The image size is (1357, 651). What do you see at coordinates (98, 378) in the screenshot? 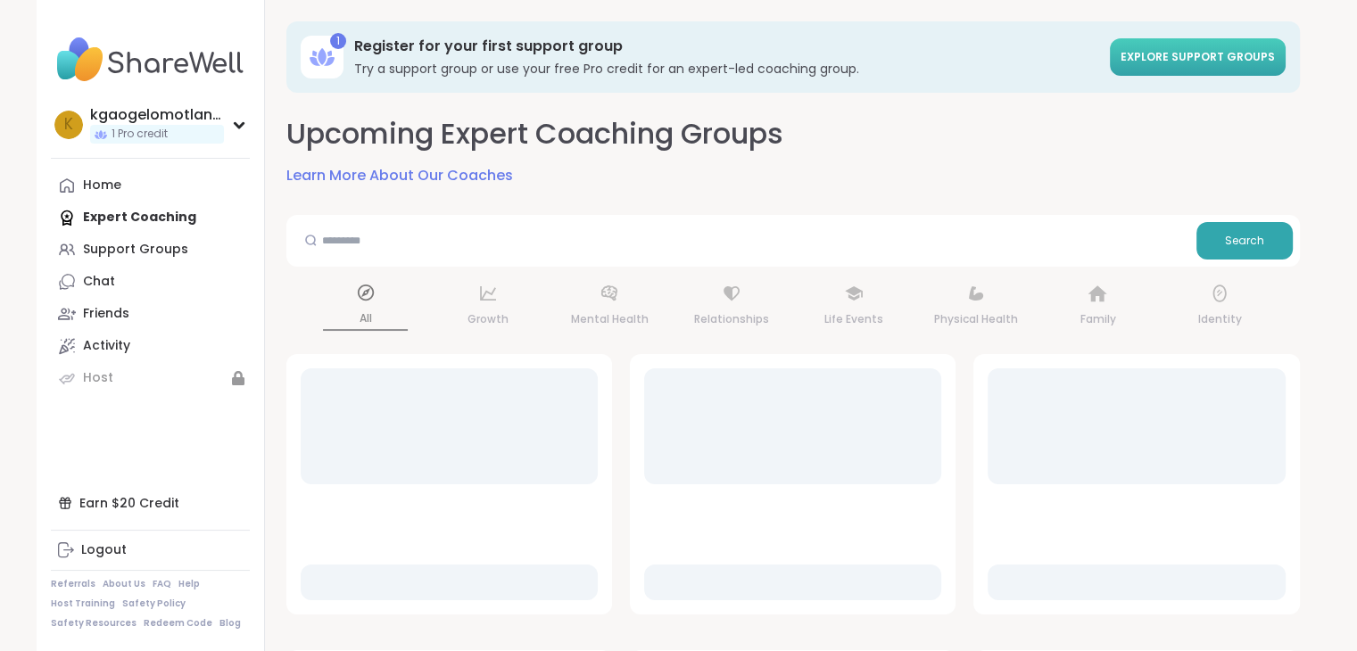
I see `div: Host` at bounding box center [98, 378].